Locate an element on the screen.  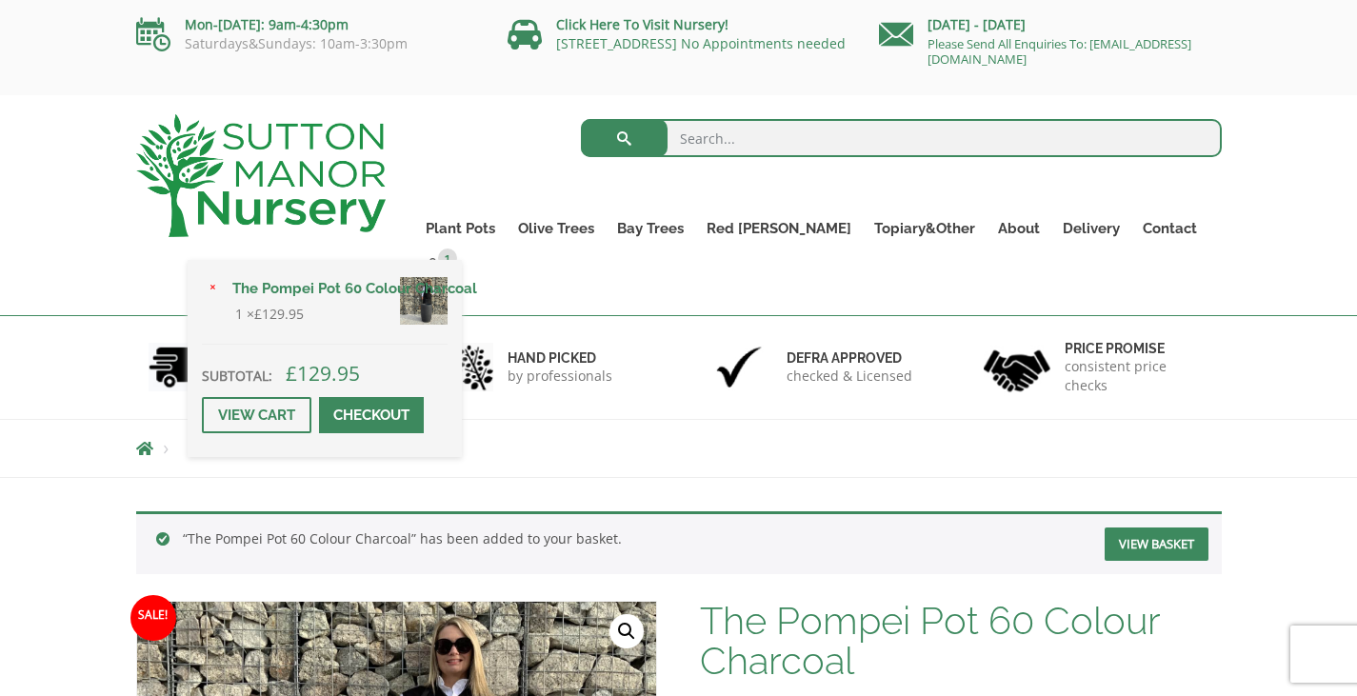
strong: Subtotal: is located at coordinates (237, 375).